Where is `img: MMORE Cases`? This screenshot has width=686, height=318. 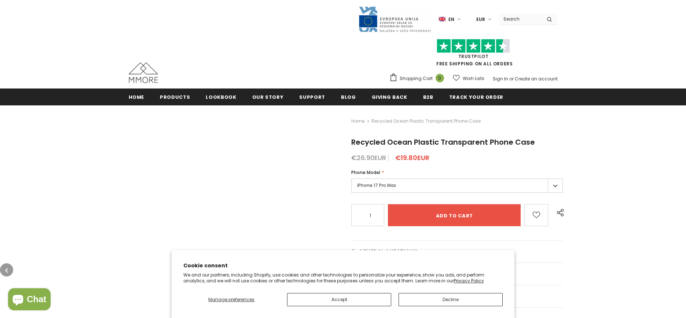 img: MMORE Cases is located at coordinates (143, 73).